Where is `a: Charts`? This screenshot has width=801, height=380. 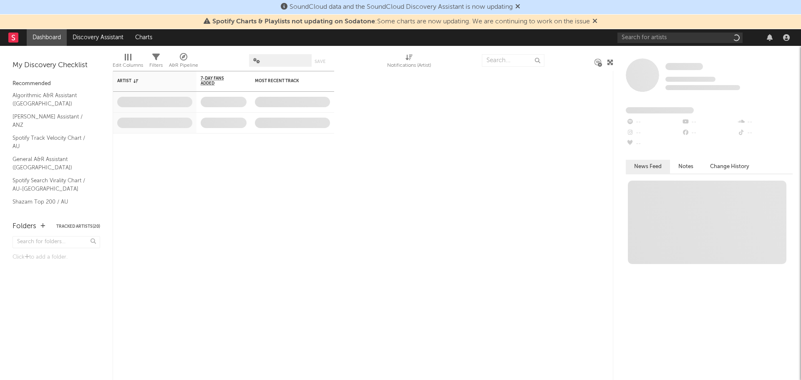
a: Charts is located at coordinates (143, 38).